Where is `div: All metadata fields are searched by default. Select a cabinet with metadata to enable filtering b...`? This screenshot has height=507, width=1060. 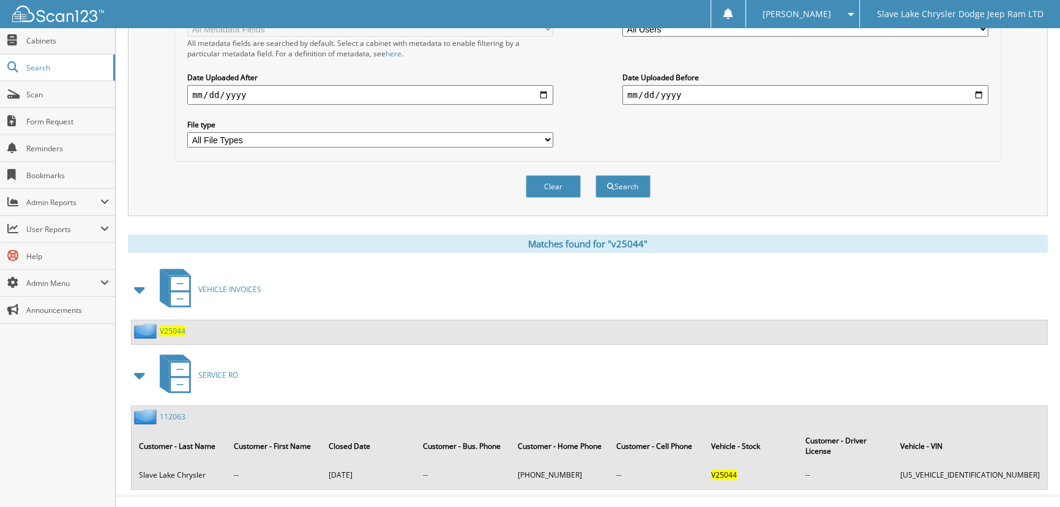 div: All metadata fields are searched by default. Select a cabinet with metadata to enable filtering b... is located at coordinates (370, 48).